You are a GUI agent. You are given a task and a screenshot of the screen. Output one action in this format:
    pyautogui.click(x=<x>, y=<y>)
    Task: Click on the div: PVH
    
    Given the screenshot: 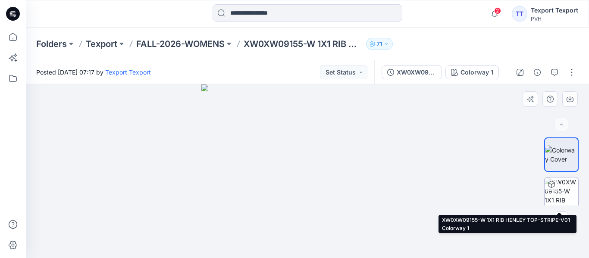 What is the action you would take?
    pyautogui.click(x=555, y=19)
    